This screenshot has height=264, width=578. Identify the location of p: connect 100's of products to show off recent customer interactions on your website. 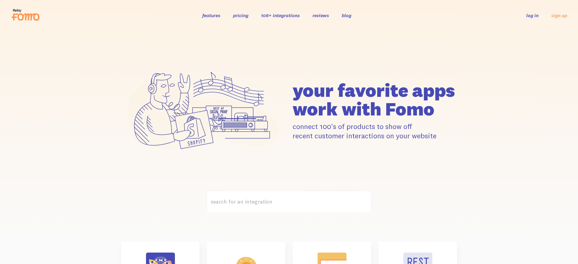
(375, 131).